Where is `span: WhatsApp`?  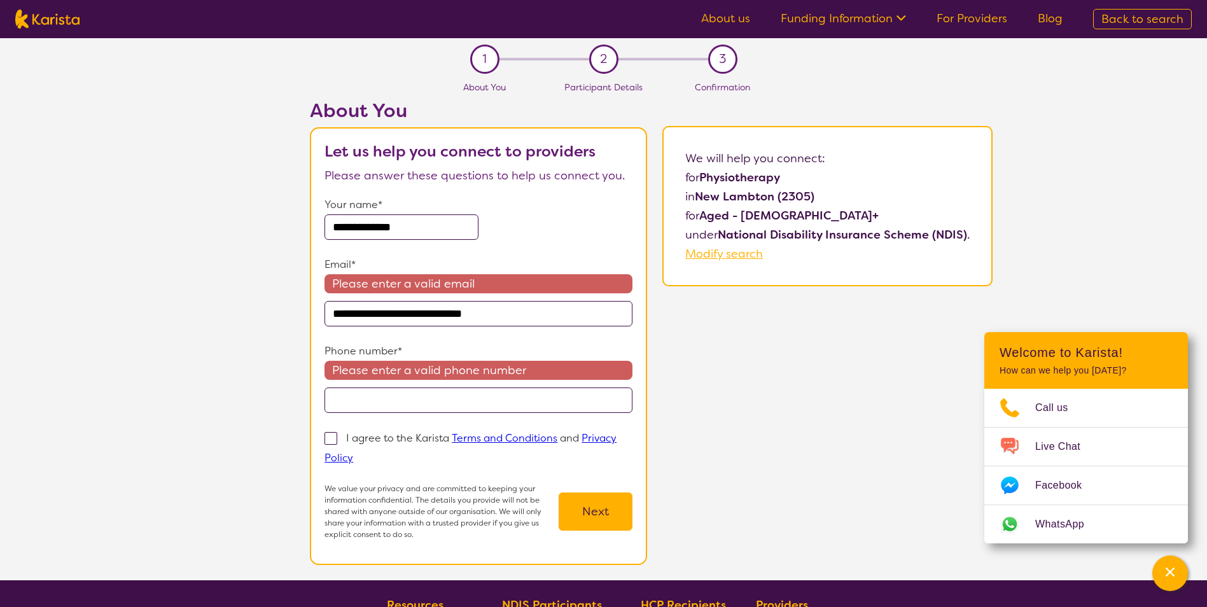 span: WhatsApp is located at coordinates (1067, 524).